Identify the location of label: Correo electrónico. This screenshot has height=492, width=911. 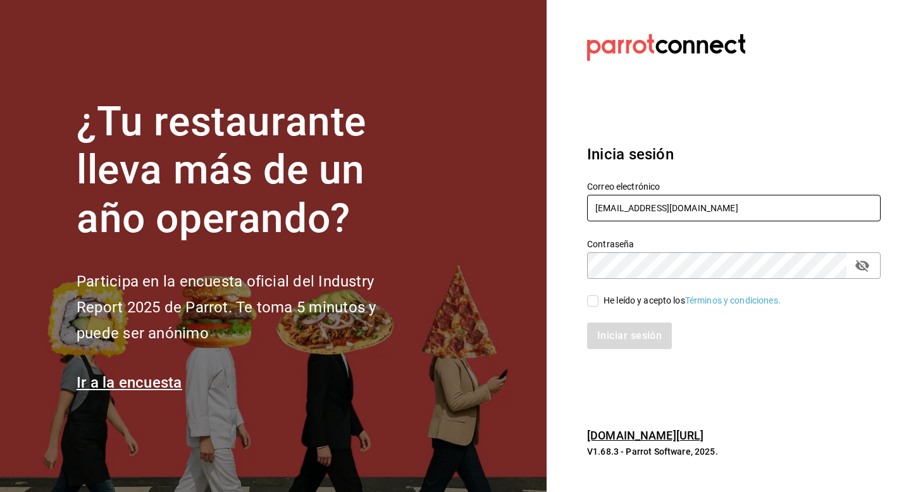
(734, 186).